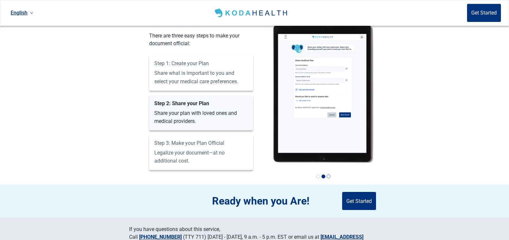 Image resolution: width=509 pixels, height=240 pixels. I want to click on div: Ready when you Are!, so click(268, 201).